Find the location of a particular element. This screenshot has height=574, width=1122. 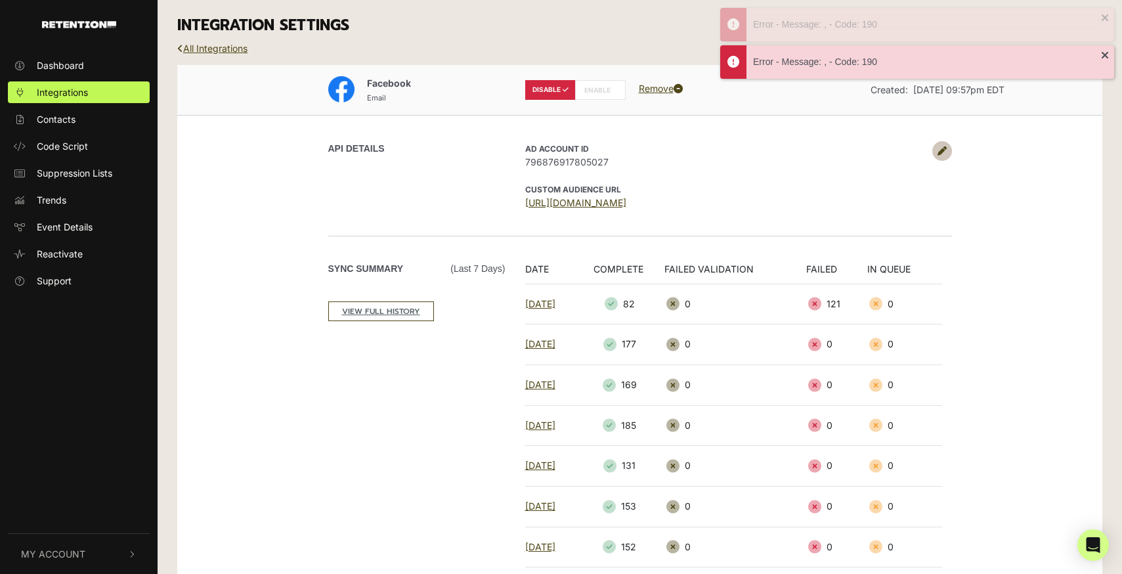

td: 153 is located at coordinates (622, 506).